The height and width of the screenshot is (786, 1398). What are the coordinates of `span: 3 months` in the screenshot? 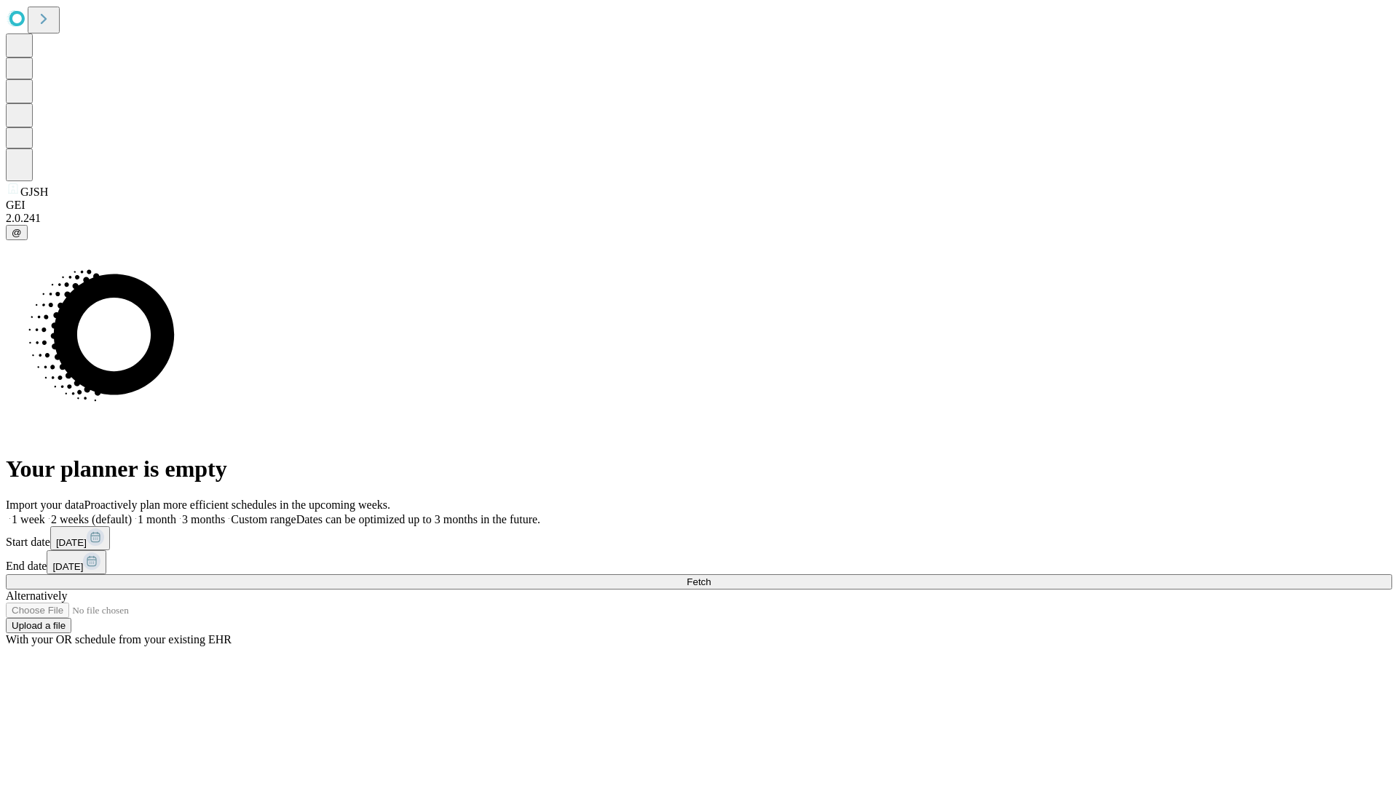 It's located at (203, 519).